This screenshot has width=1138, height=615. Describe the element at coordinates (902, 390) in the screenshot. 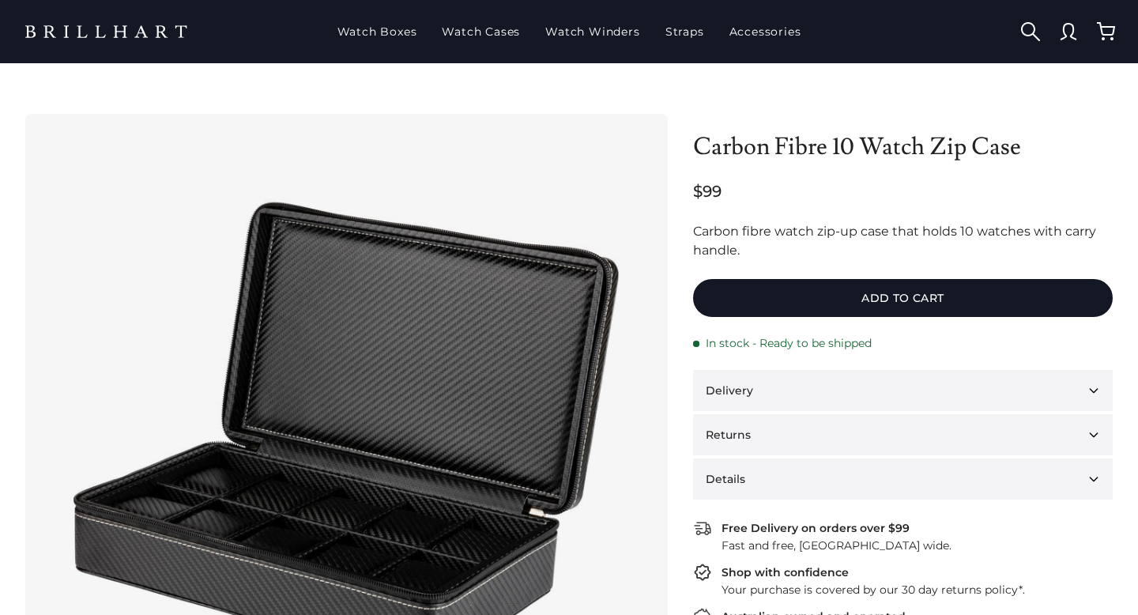

I see `button: Delivery` at that location.